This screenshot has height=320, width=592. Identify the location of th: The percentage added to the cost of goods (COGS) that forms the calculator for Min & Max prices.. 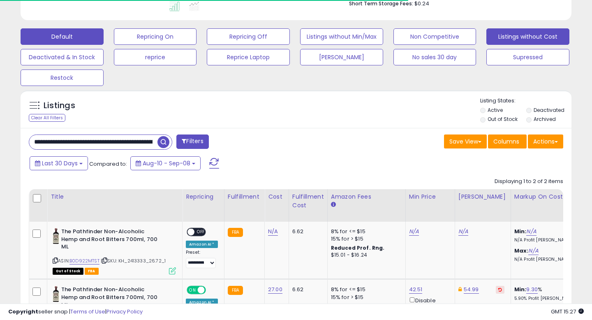
(550, 205).